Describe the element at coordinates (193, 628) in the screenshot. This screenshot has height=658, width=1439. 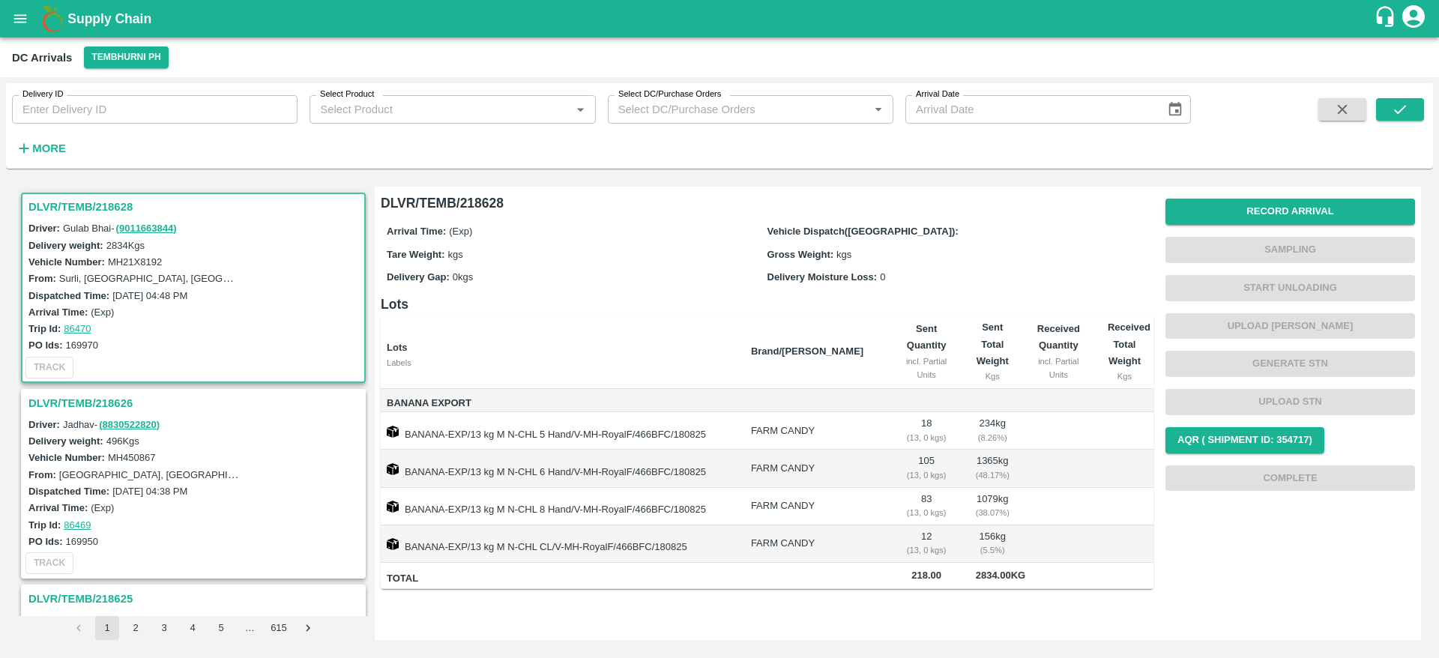
I see `nav: pagination navigation` at that location.